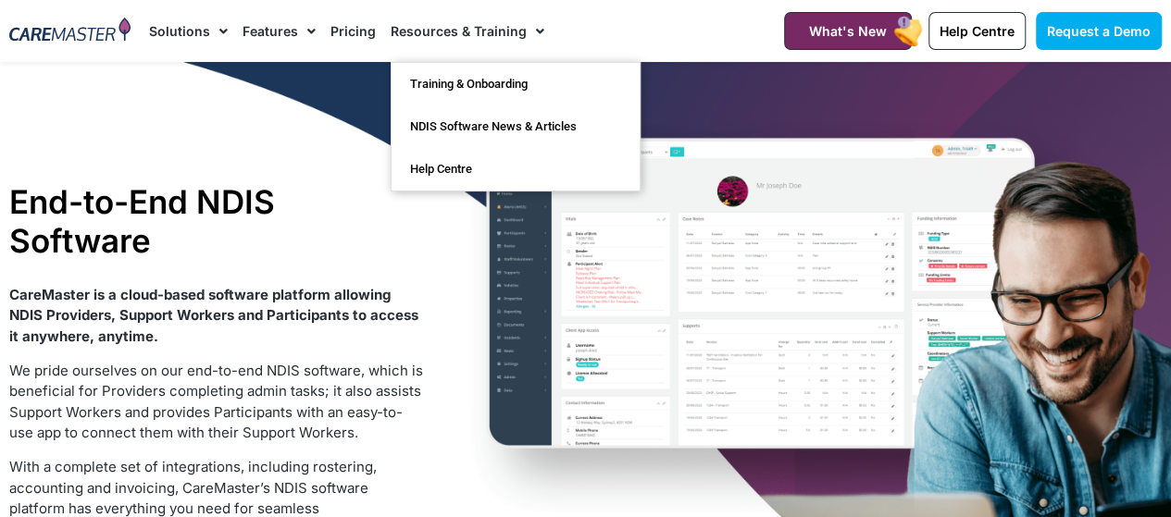 The image size is (1171, 517). Describe the element at coordinates (516, 127) in the screenshot. I see `ul: Resources & Training` at that location.